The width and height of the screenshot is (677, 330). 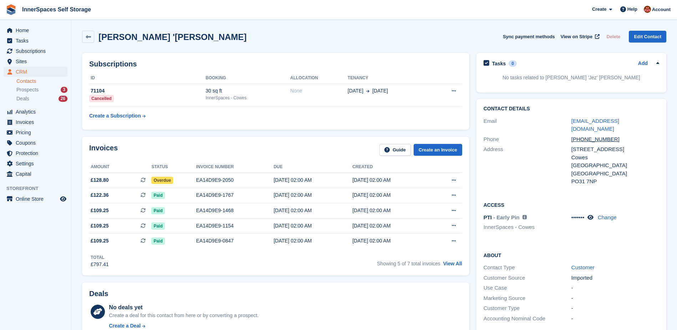 What do you see at coordinates (147, 91) in the screenshot?
I see `div: 71104` at bounding box center [147, 91].